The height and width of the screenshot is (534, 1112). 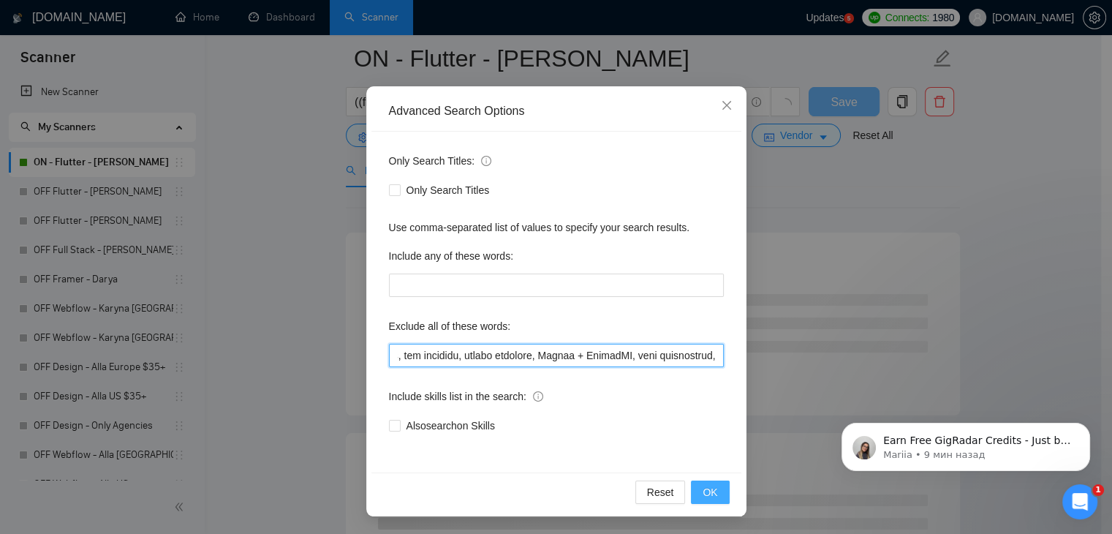 What do you see at coordinates (440, 161) in the screenshot?
I see `span: Only Search Titles:` at bounding box center [440, 161].